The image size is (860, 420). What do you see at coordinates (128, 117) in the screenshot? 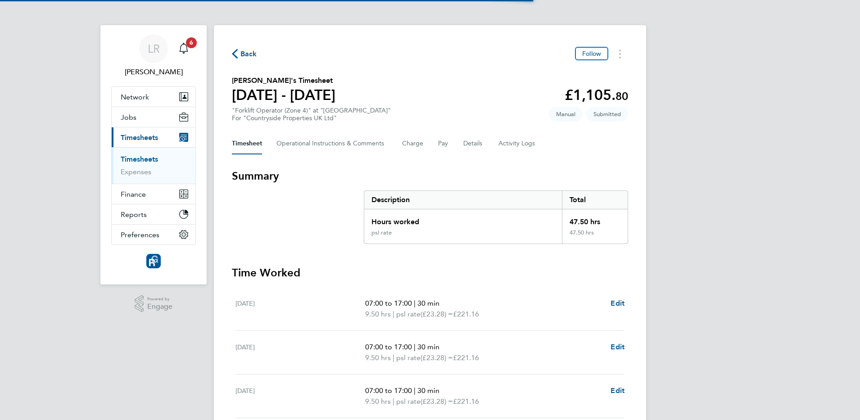
I see `span: Jobs` at bounding box center [128, 117].